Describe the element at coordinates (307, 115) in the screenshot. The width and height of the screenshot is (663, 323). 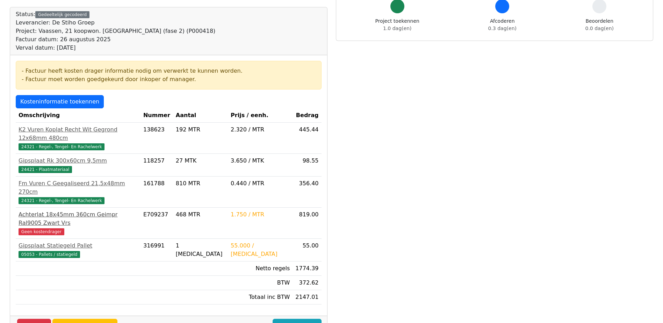
I see `th: Bedrag` at that location.